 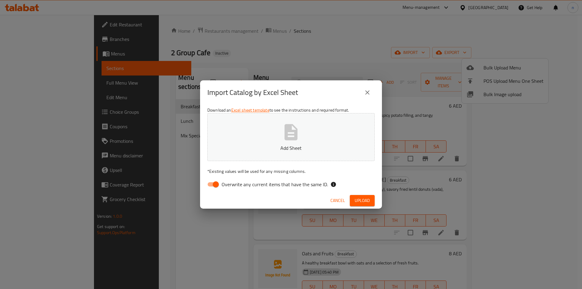 I want to click on p: Add Sheet, so click(x=291, y=148).